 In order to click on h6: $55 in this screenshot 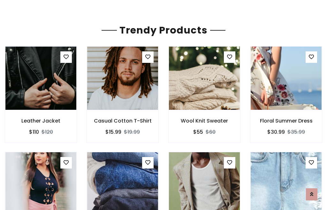, I will do `click(198, 132)`.